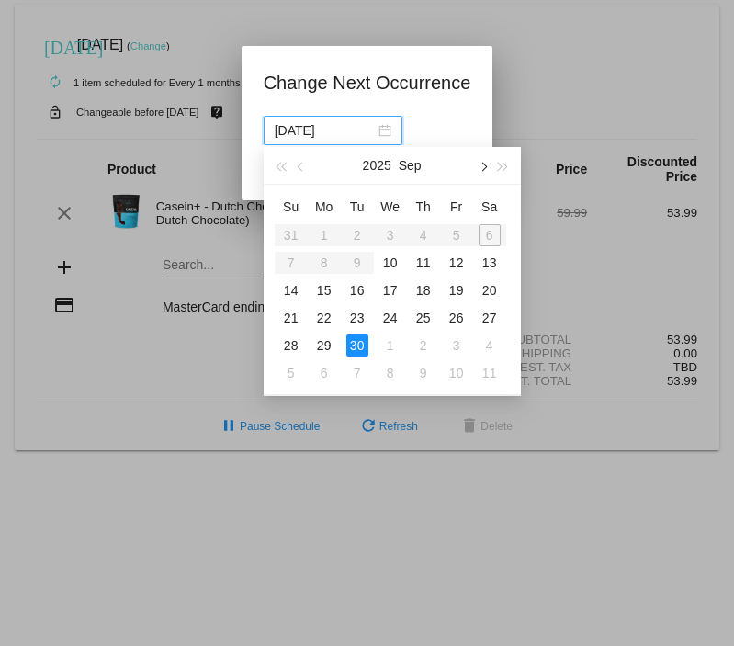  Describe the element at coordinates (358, 290) in the screenshot. I see `div: 16` at that location.